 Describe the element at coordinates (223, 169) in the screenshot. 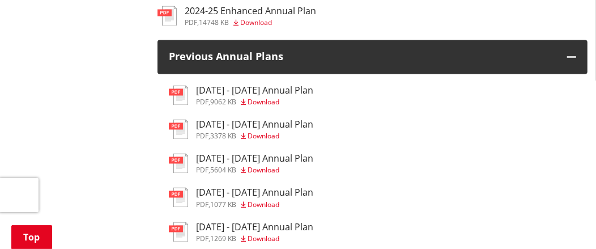

I see `span: 5604 KB` at that location.